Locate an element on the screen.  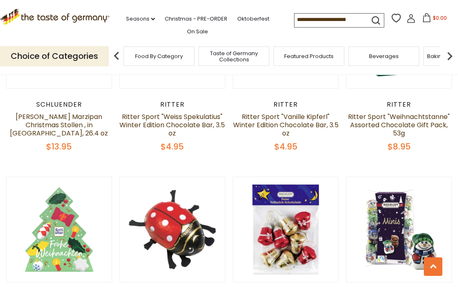
button: $0.00 is located at coordinates (435, 19).